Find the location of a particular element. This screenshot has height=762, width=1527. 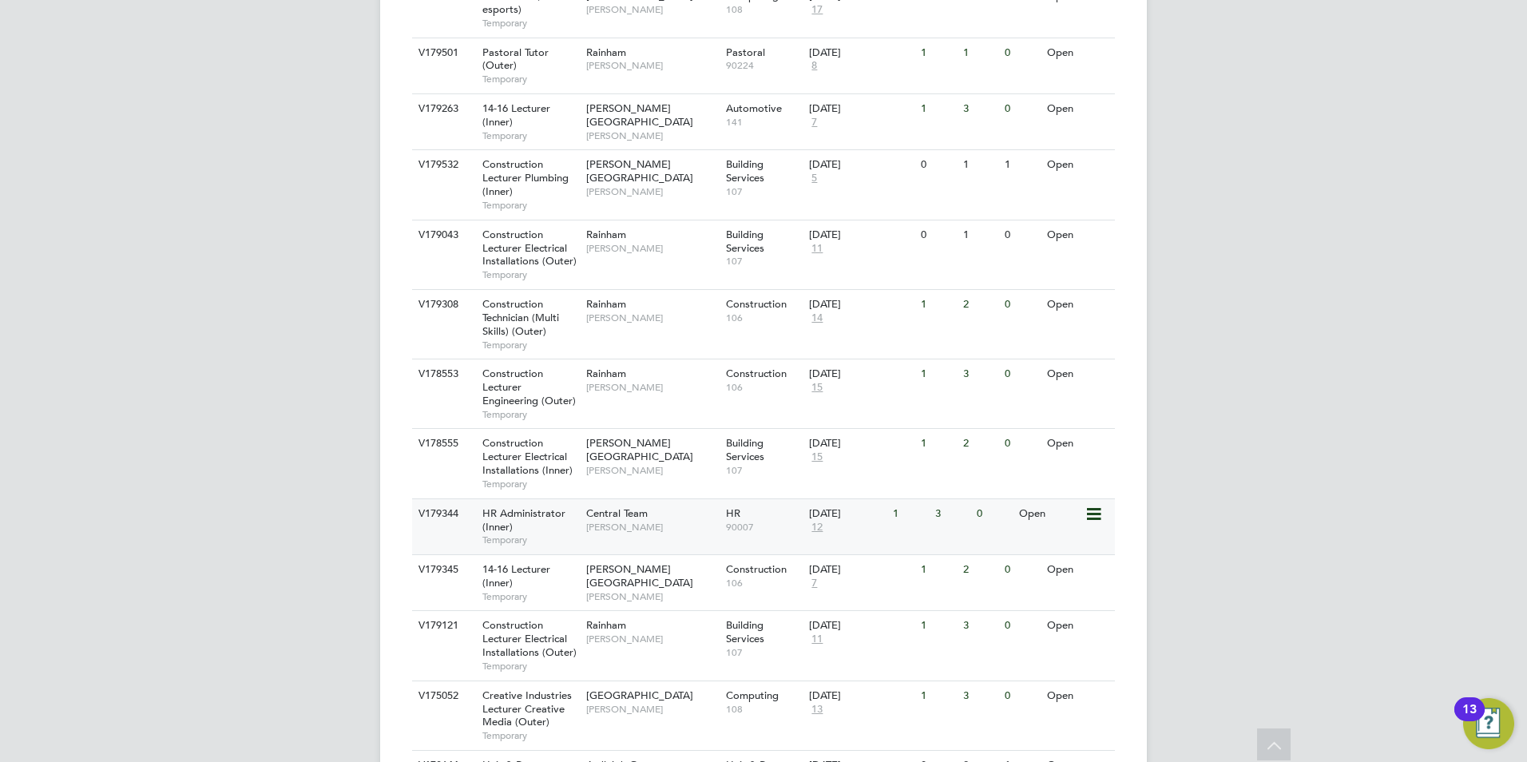

span: HR is located at coordinates (733, 513).